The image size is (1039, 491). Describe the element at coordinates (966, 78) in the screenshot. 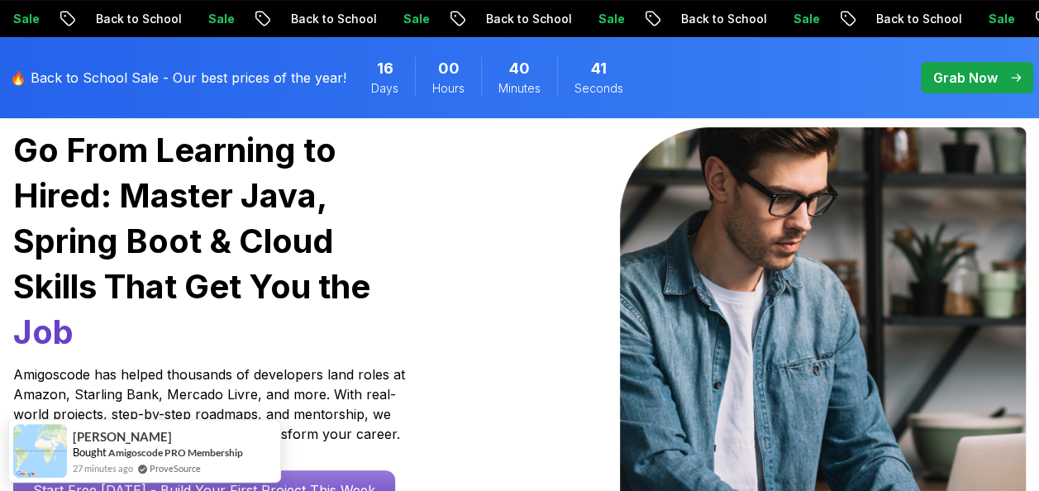

I see `p: Grab Now` at that location.